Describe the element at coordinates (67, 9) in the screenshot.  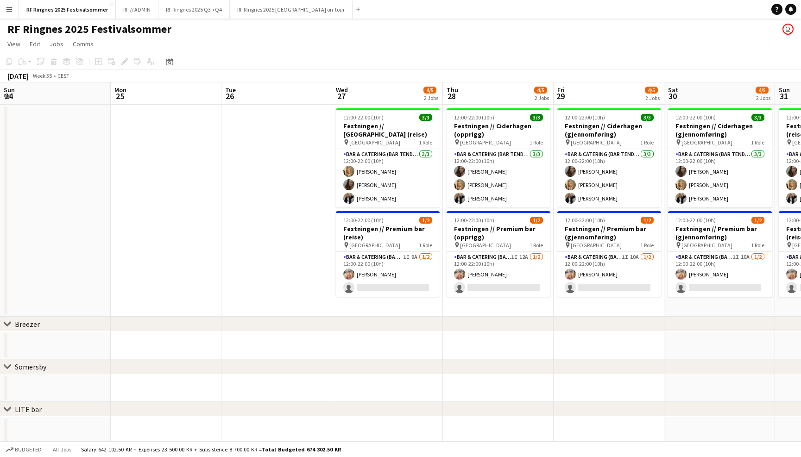
I see `button: RF Ringnes 2025 Festivalsommer` at that location.